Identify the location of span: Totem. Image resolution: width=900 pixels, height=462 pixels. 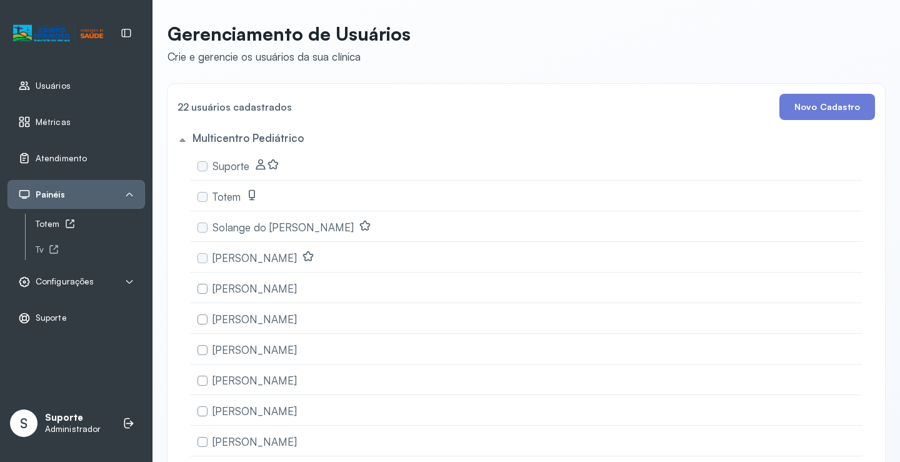
(226, 196).